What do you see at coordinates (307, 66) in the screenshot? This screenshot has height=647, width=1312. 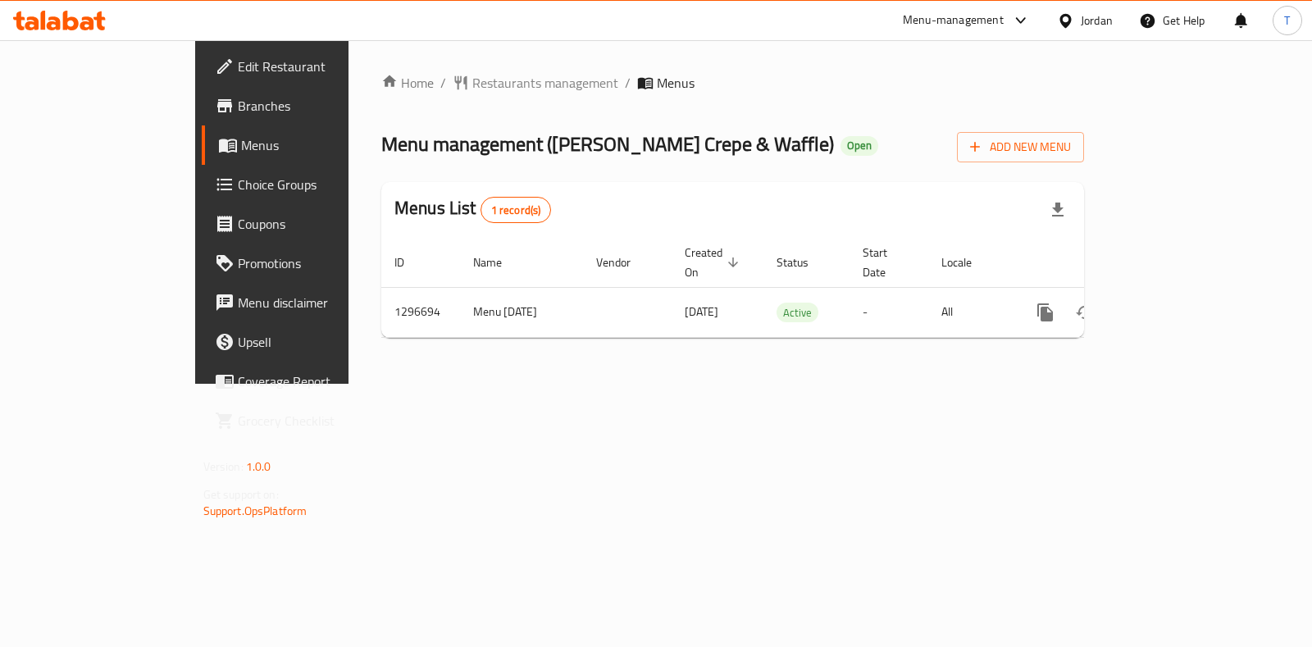 I see `a: Edit Restaurant` at bounding box center [307, 66].